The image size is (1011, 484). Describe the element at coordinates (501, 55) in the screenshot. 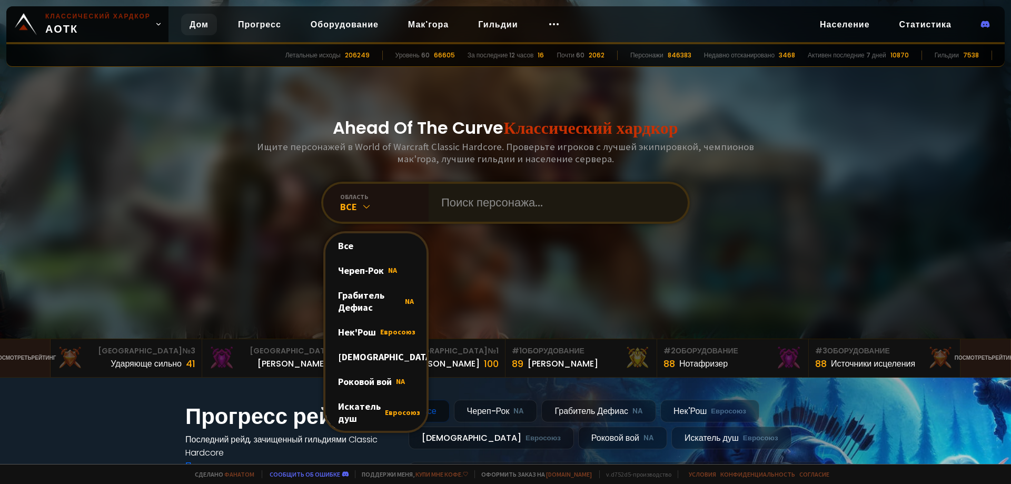

I see `font: За последние 12 часов` at that location.